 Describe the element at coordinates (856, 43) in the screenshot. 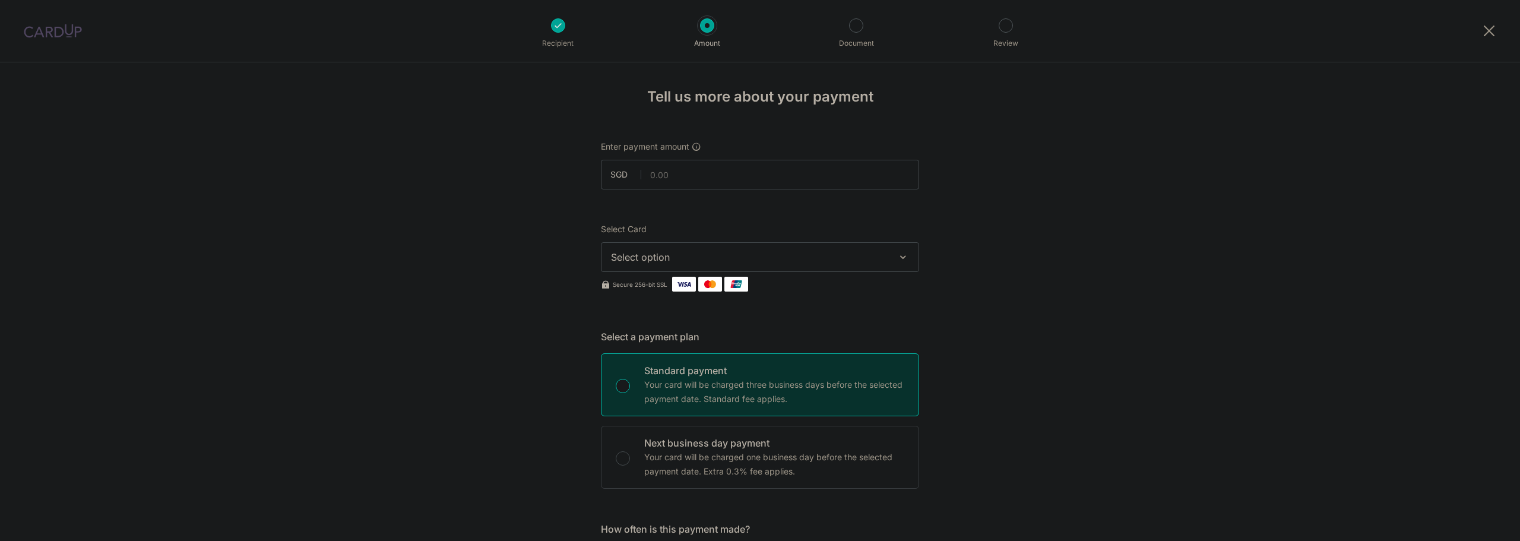

I see `p: Document` at that location.